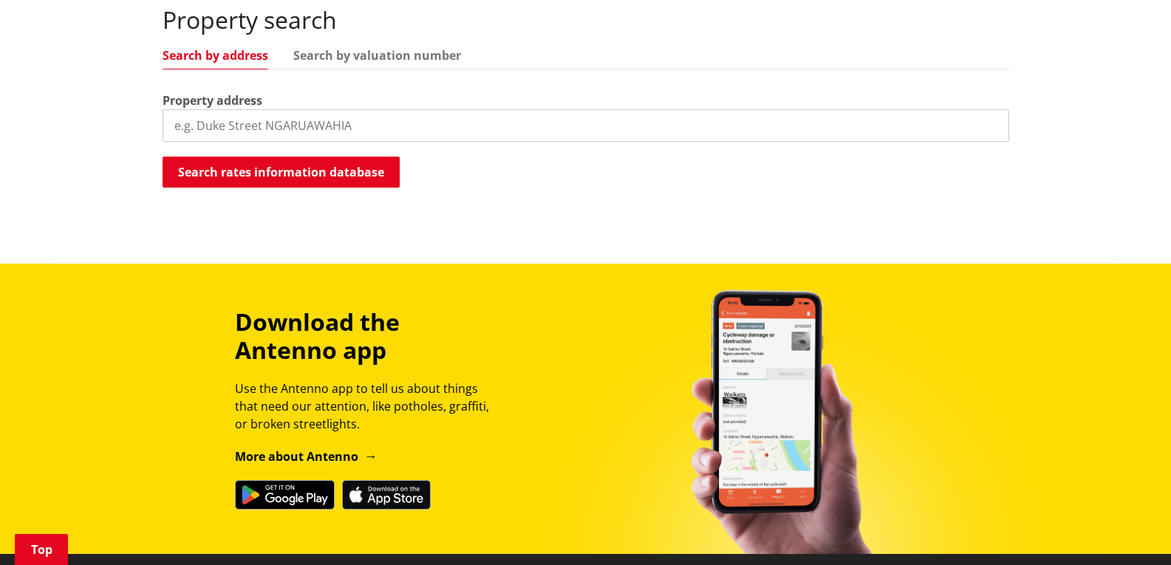 This screenshot has height=565, width=1171. Describe the element at coordinates (586, 20) in the screenshot. I see `h2: Property search` at that location.